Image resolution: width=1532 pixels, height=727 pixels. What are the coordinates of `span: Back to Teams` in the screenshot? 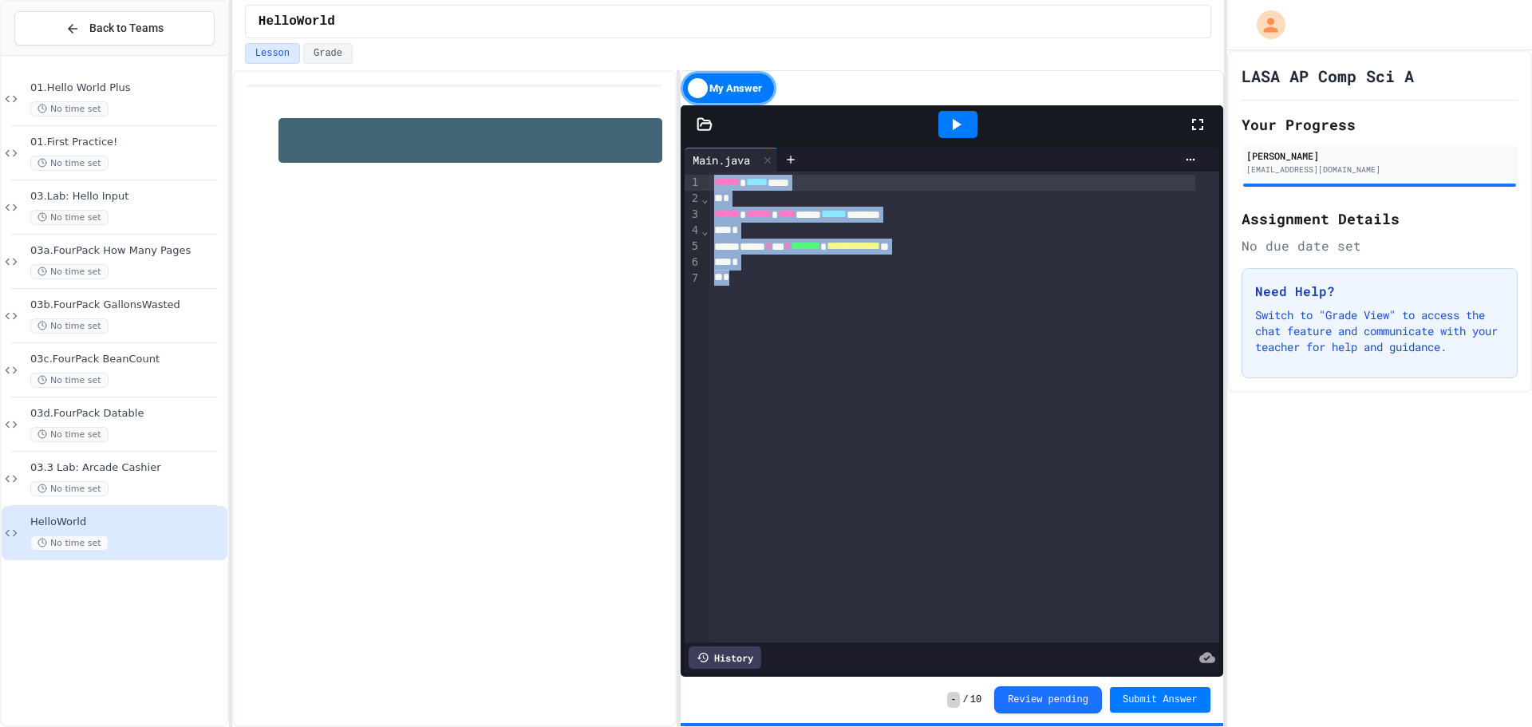 It's located at (126, 28).